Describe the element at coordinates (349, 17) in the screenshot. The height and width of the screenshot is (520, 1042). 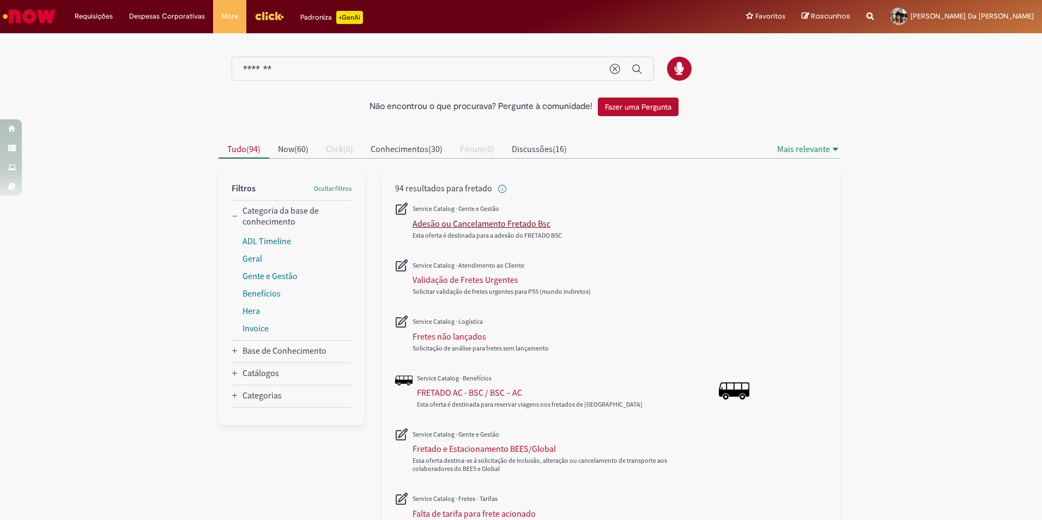
I see `p: +GenAi` at that location.